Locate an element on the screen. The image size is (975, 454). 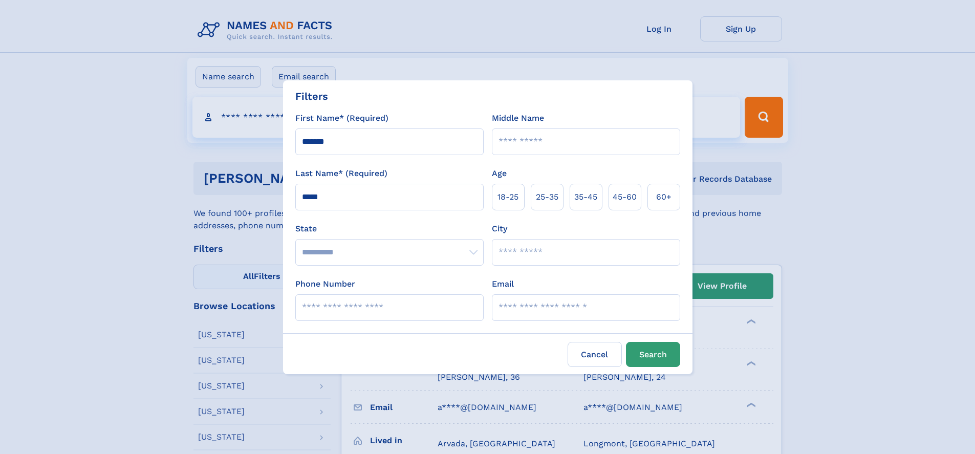
span: 45‑60 is located at coordinates (624, 197).